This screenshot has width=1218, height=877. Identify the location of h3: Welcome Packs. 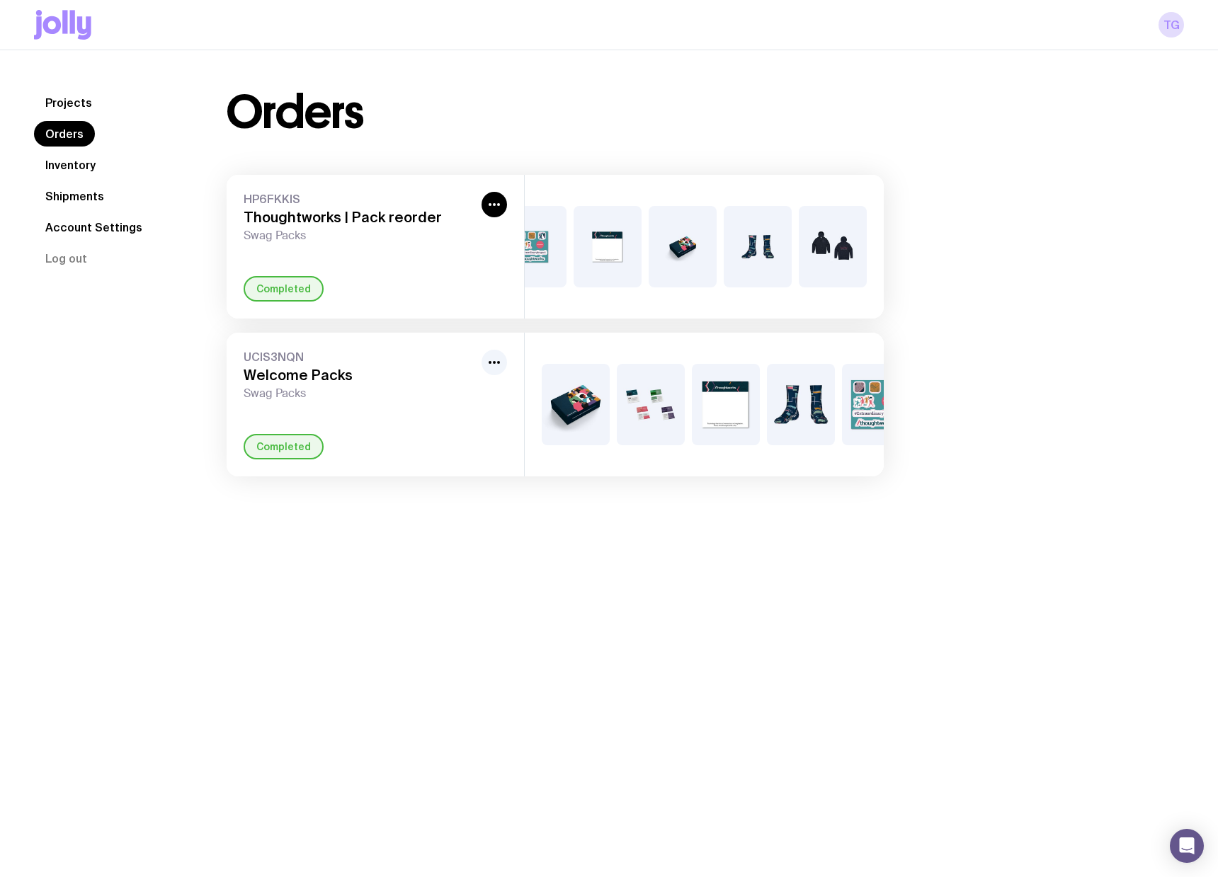
(360, 375).